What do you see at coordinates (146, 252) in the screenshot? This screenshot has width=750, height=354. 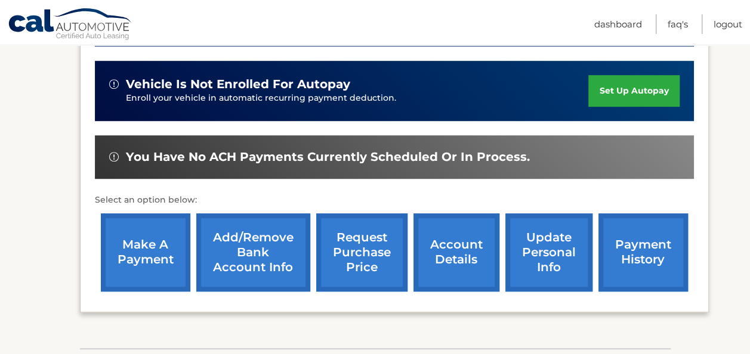 I see `a: make a payment` at bounding box center [146, 252].